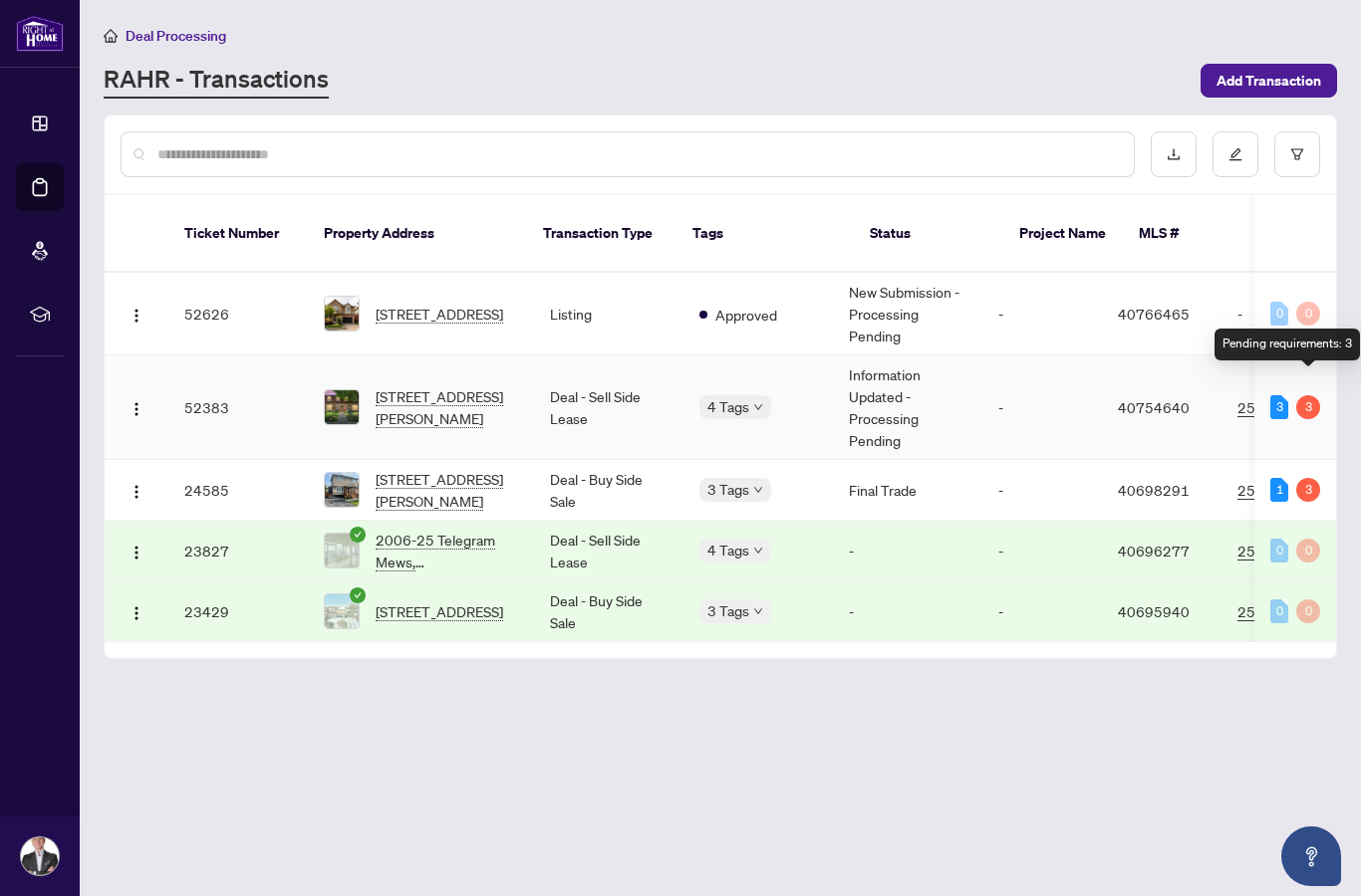 This screenshot has height=896, width=1361. I want to click on span: 40696277, so click(1153, 550).